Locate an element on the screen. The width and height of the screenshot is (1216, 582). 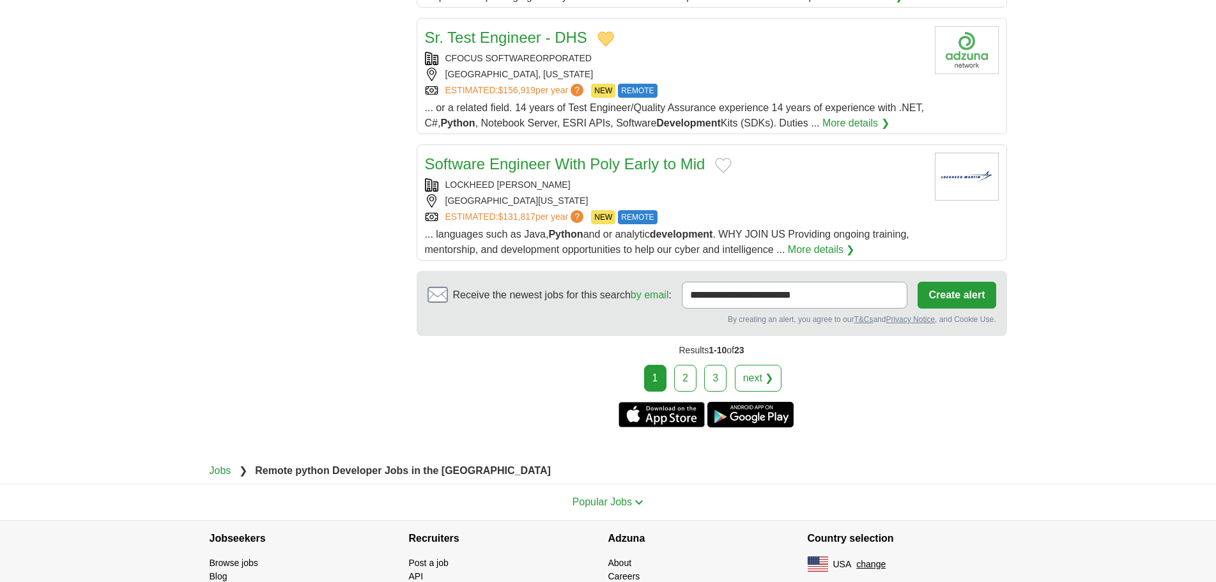
a: 3 is located at coordinates (715, 378).